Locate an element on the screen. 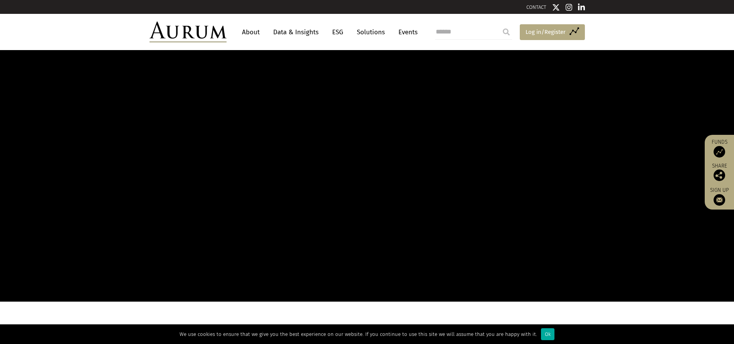  a: Data & Insights is located at coordinates (296, 32).